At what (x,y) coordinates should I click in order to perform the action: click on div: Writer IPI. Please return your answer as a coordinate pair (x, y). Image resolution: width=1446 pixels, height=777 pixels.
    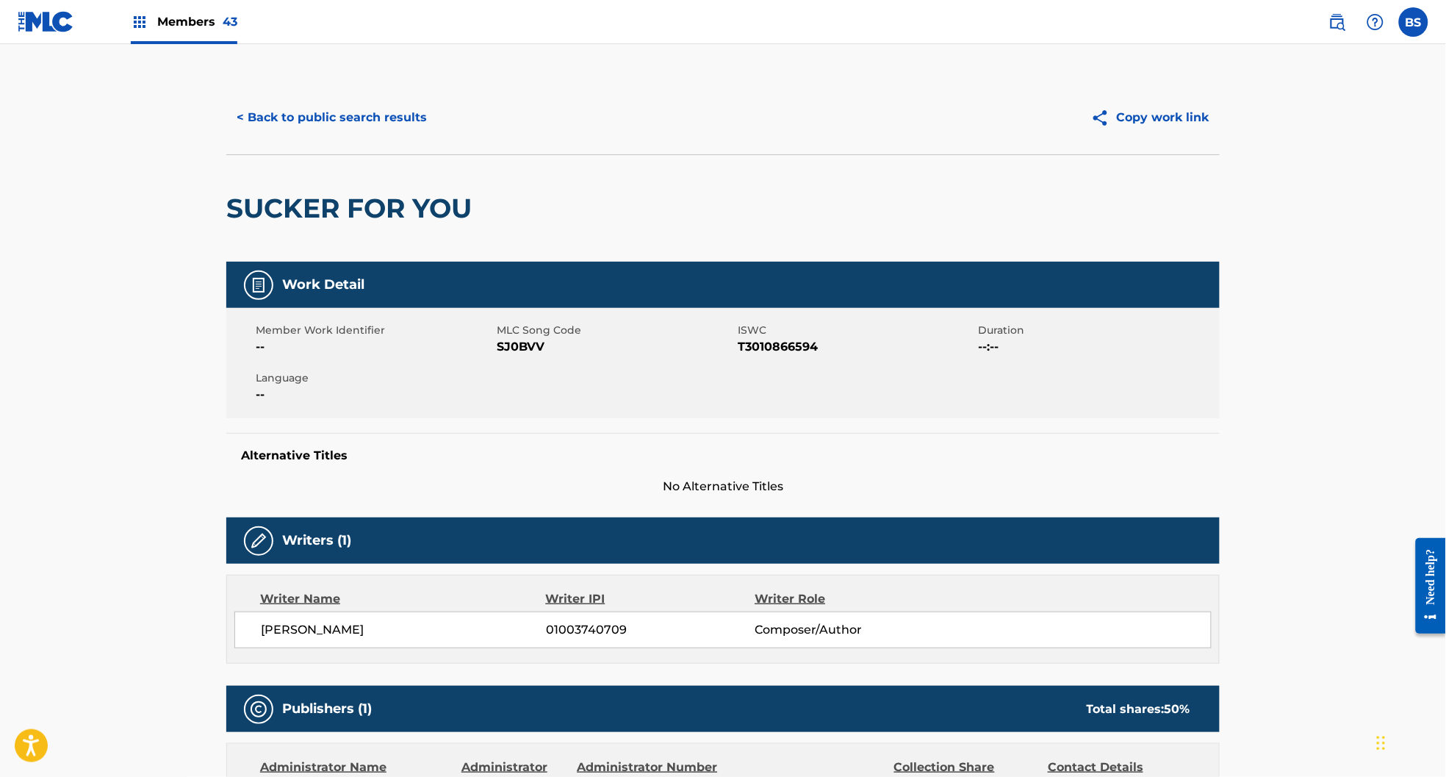
    Looking at the image, I should click on (650, 599).